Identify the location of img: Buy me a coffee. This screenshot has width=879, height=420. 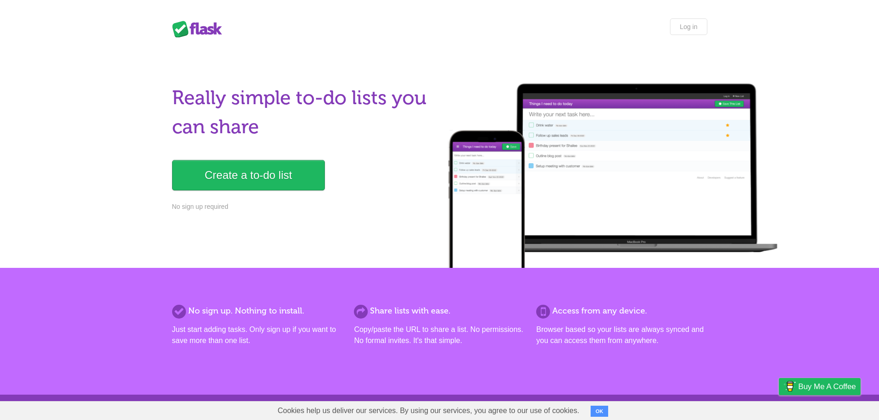
(789, 387).